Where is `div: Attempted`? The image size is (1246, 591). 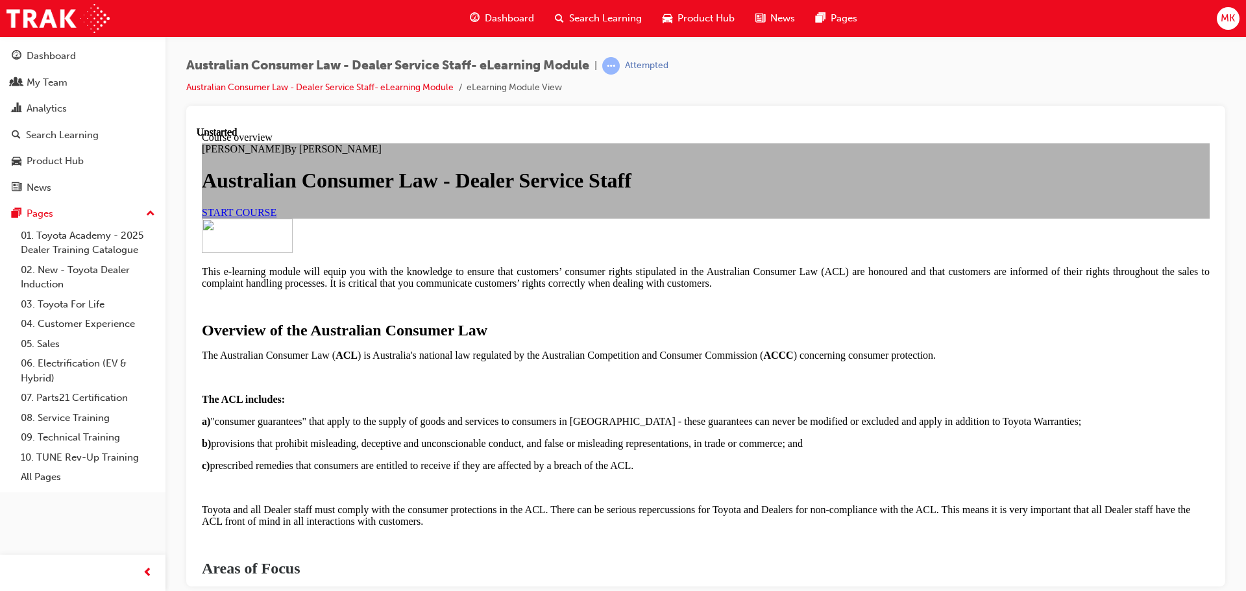
div: Attempted is located at coordinates (646, 66).